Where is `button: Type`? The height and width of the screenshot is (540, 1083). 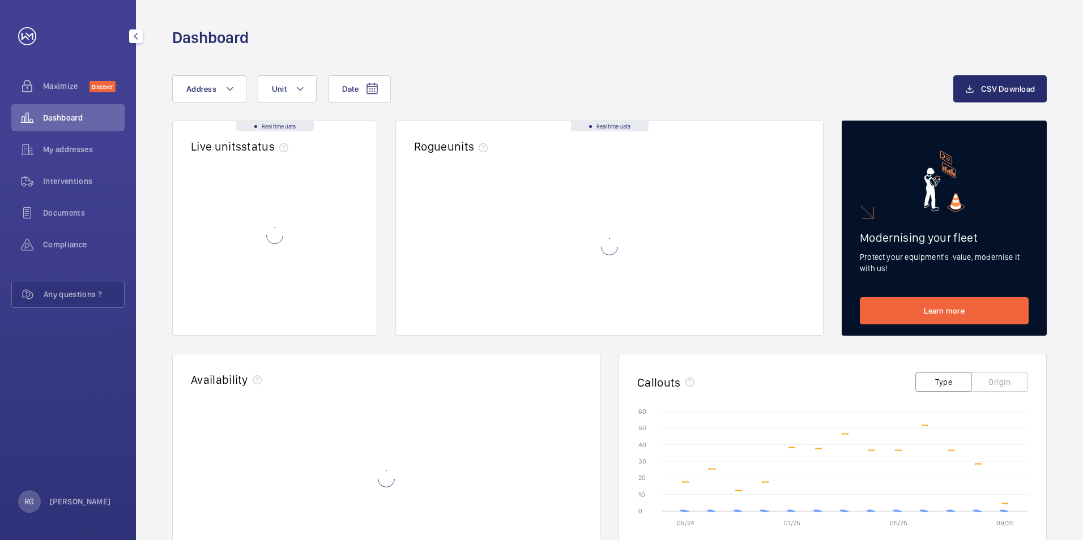
button: Type is located at coordinates (943, 382).